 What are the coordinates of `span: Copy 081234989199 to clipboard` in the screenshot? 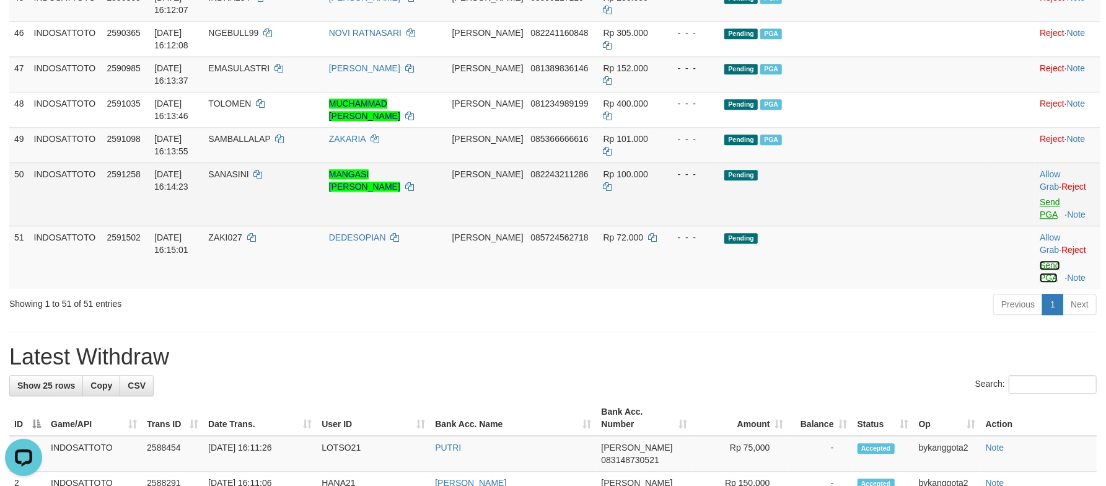 It's located at (559, 103).